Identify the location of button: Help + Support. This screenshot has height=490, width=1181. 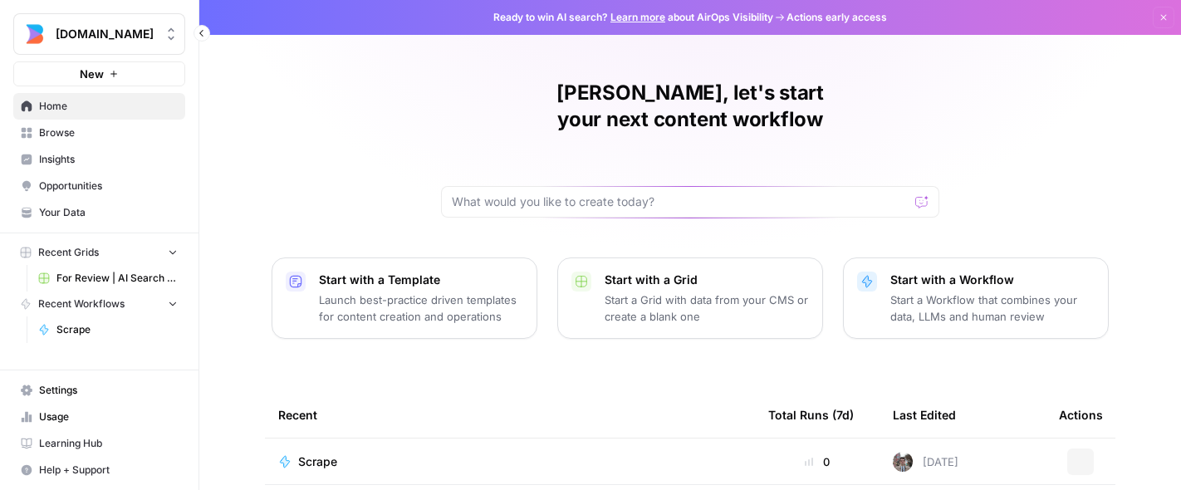
(99, 470).